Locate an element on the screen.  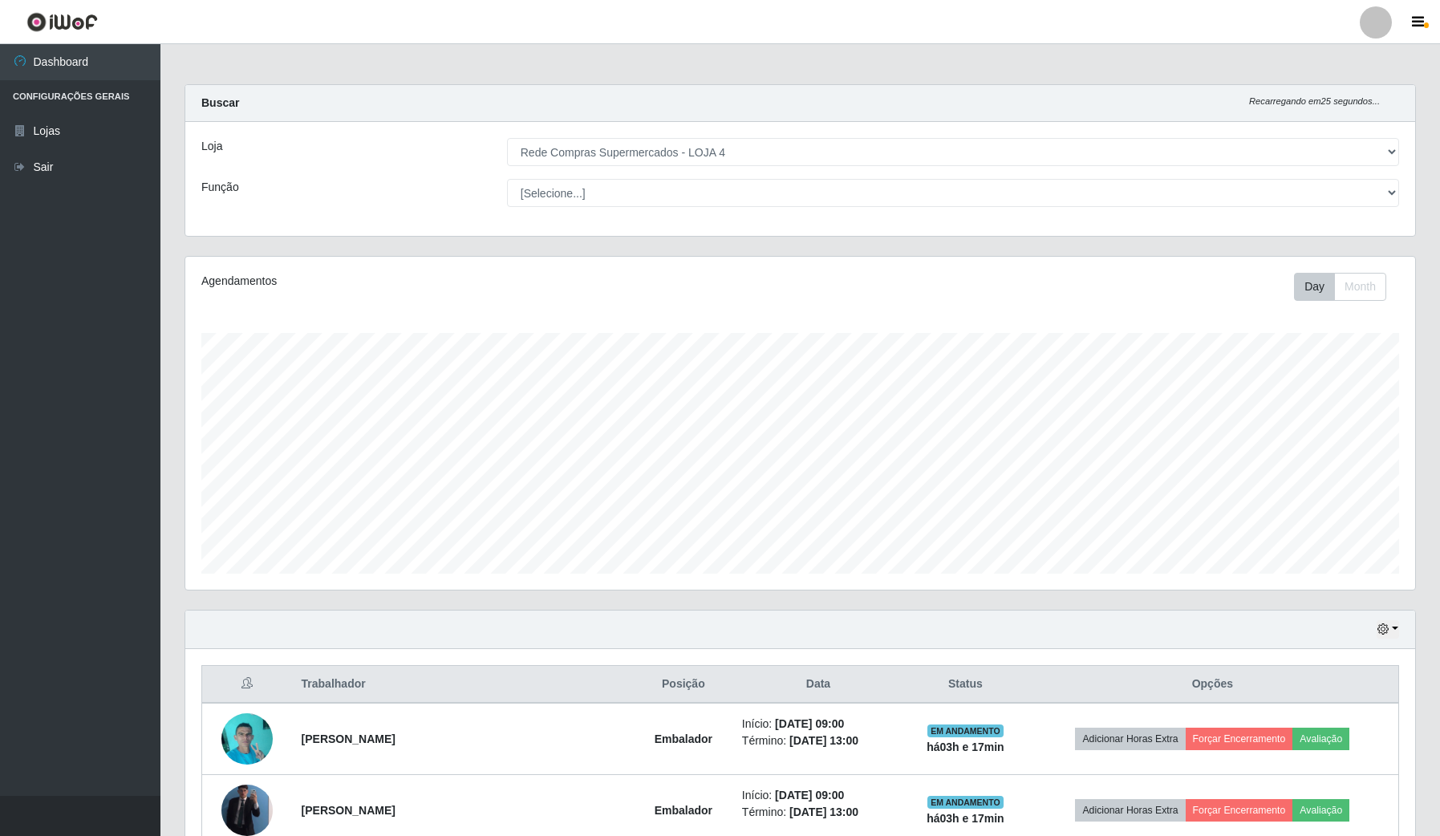
div: Toolbar with button groups is located at coordinates (1346, 286).